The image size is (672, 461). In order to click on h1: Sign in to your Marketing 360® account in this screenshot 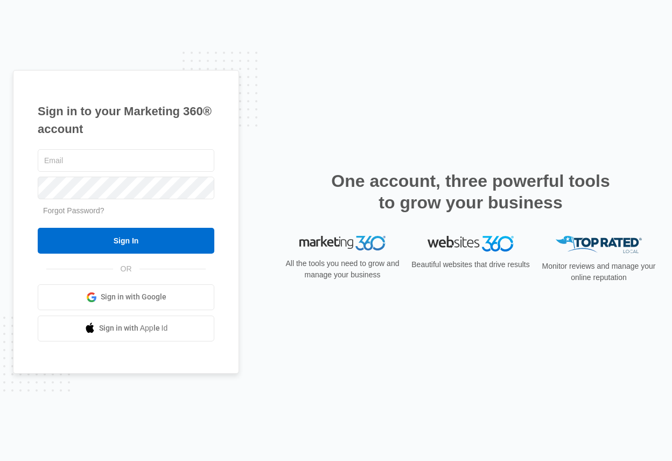, I will do `click(126, 120)`.